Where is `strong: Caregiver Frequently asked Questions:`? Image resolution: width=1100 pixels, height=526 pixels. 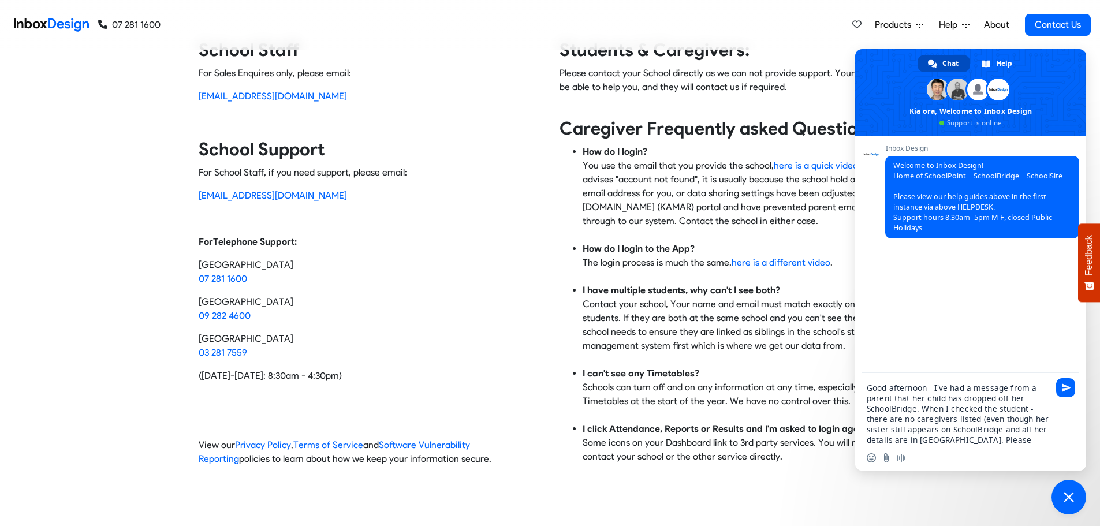 strong: Caregiver Frequently asked Questions: is located at coordinates (720, 128).